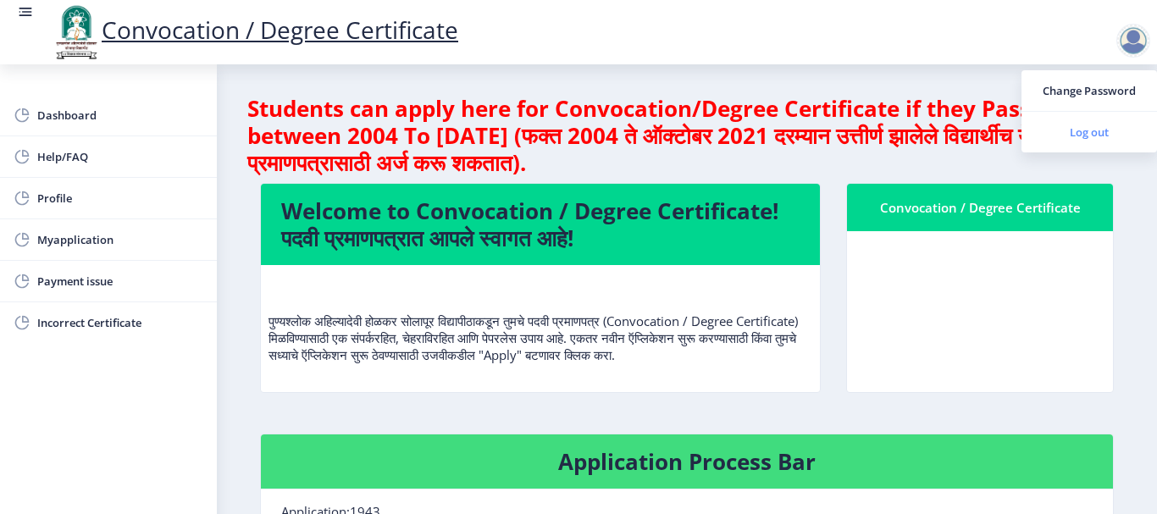 The height and width of the screenshot is (514, 1157). Describe the element at coordinates (120, 323) in the screenshot. I see `span: Incorrect Certificate` at that location.